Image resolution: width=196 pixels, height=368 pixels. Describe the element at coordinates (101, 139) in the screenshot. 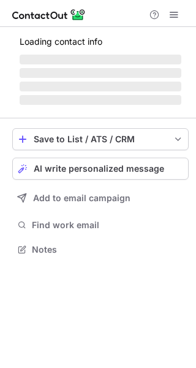

I see `button: save-profile-one-click` at that location.